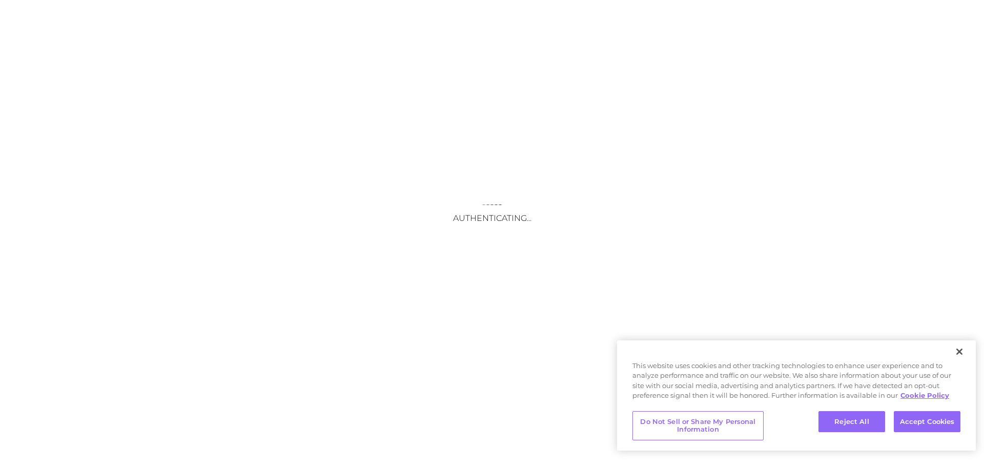  What do you see at coordinates (927, 422) in the screenshot?
I see `button: Accept Cookies` at bounding box center [927, 422].